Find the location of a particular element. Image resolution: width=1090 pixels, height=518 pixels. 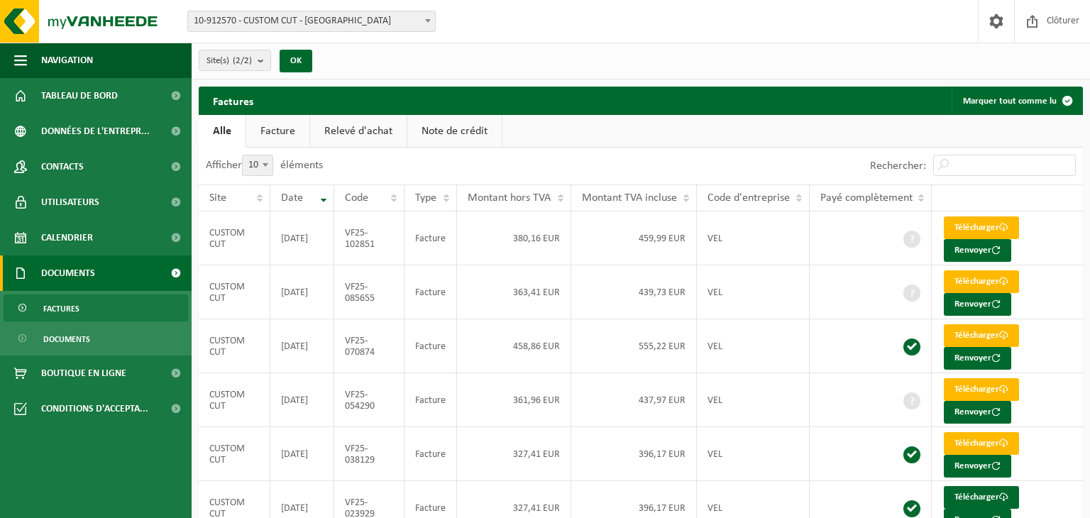

td: VF25-102851 is located at coordinates (369, 238).